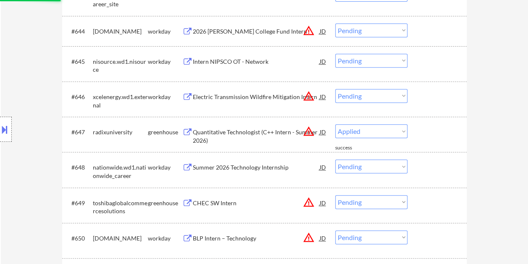 Image resolution: width=528 pixels, height=264 pixels. Describe the element at coordinates (256, 136) in the screenshot. I see `div: Quantitative Technologist (C++ Intern - Summer 2026)` at that location.